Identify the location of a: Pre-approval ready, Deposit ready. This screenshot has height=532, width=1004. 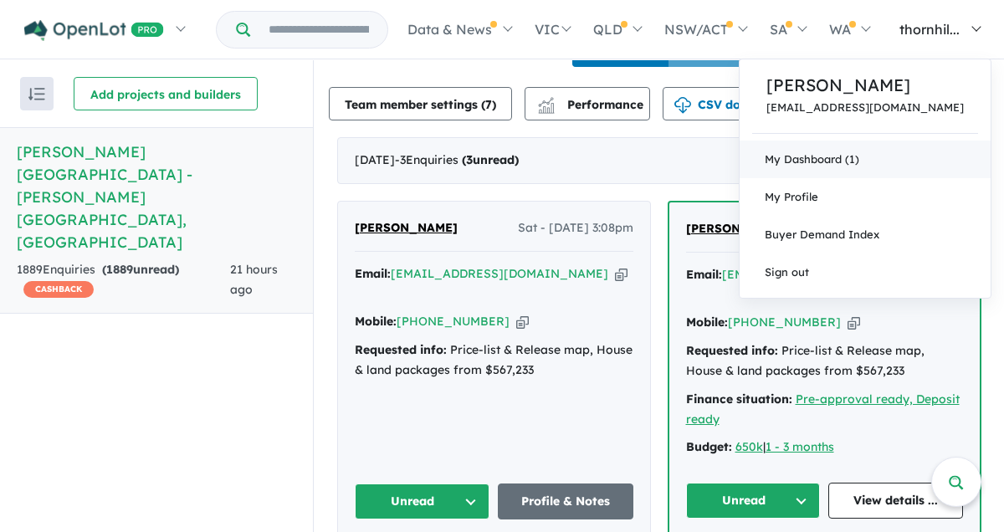
(822, 409).